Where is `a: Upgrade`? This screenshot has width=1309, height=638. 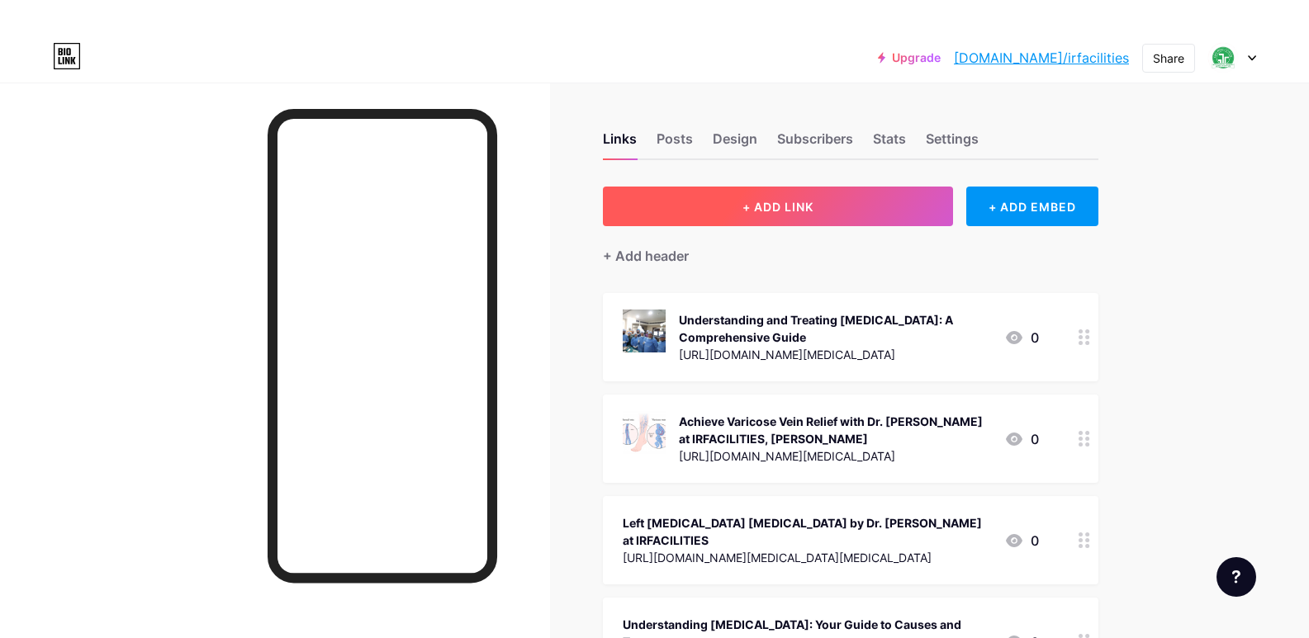 a: Upgrade is located at coordinates (909, 58).